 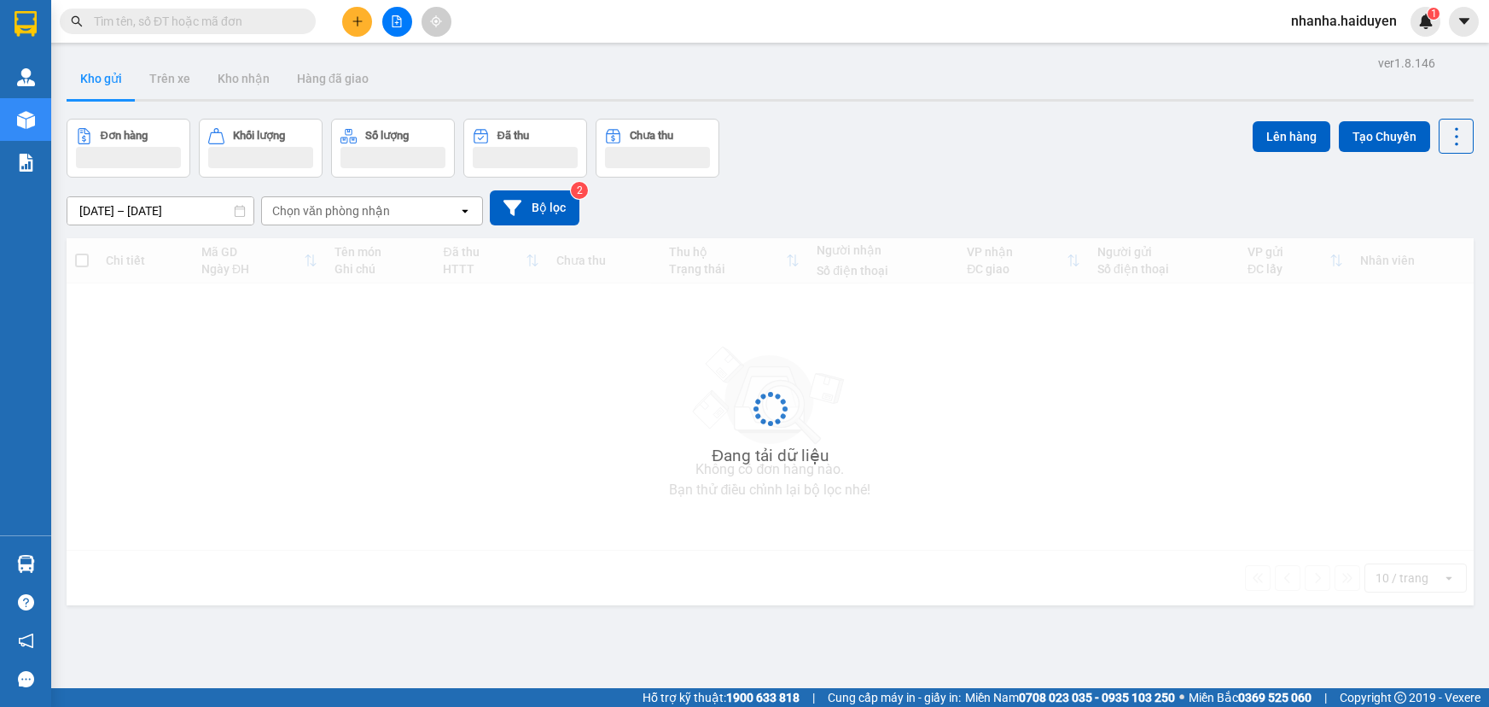 What do you see at coordinates (657, 148) in the screenshot?
I see `button: Chưa thu` at bounding box center [657, 148].